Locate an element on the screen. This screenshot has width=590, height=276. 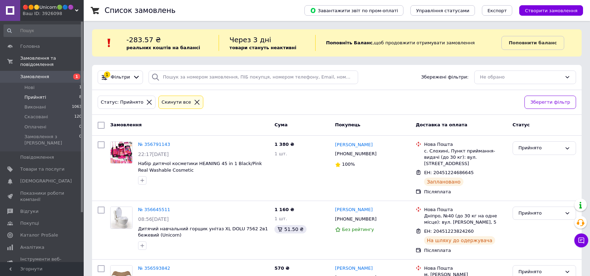
span: Без рейтингу is located at coordinates (358, 229).